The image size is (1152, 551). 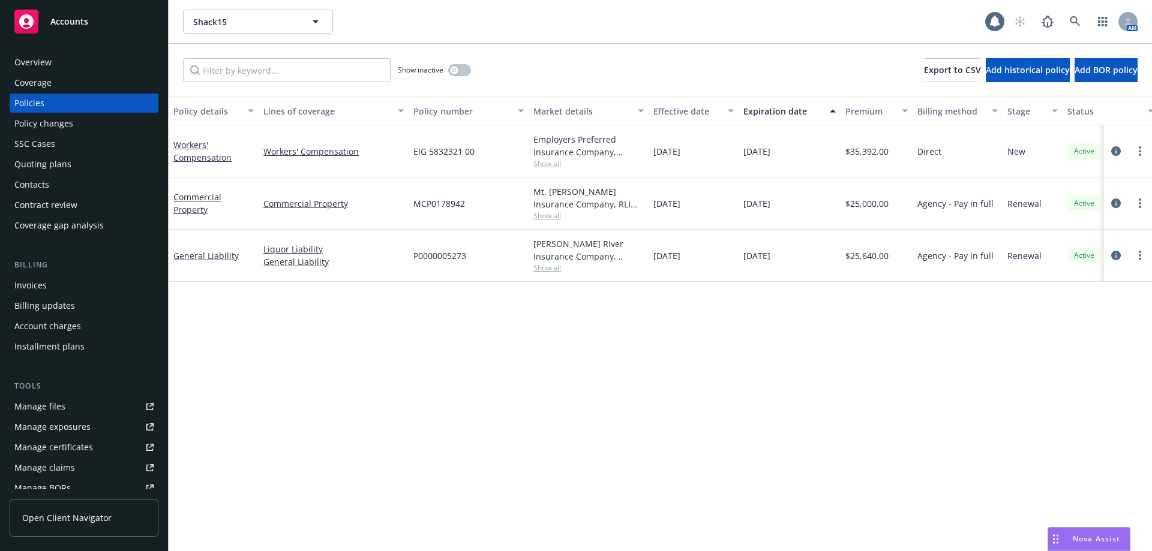 I want to click on a: Contract review, so click(x=84, y=205).